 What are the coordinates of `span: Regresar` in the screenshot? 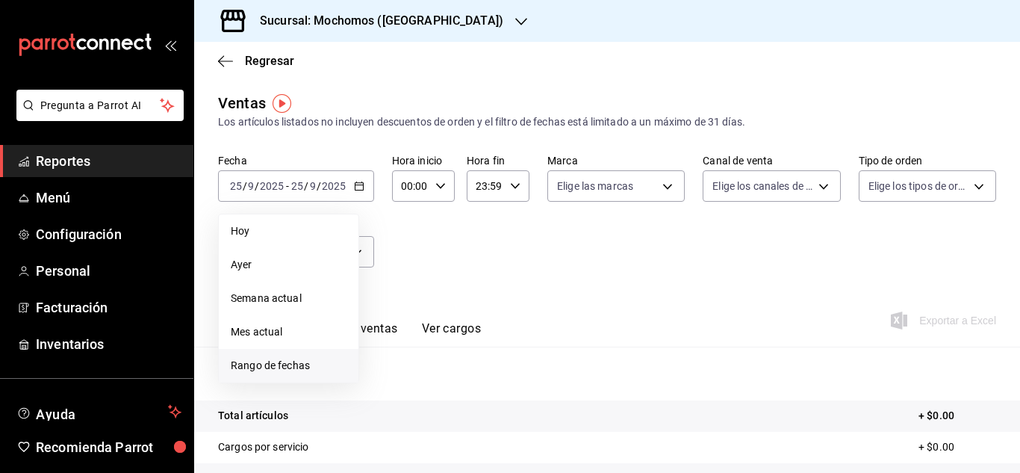 It's located at (270, 60).